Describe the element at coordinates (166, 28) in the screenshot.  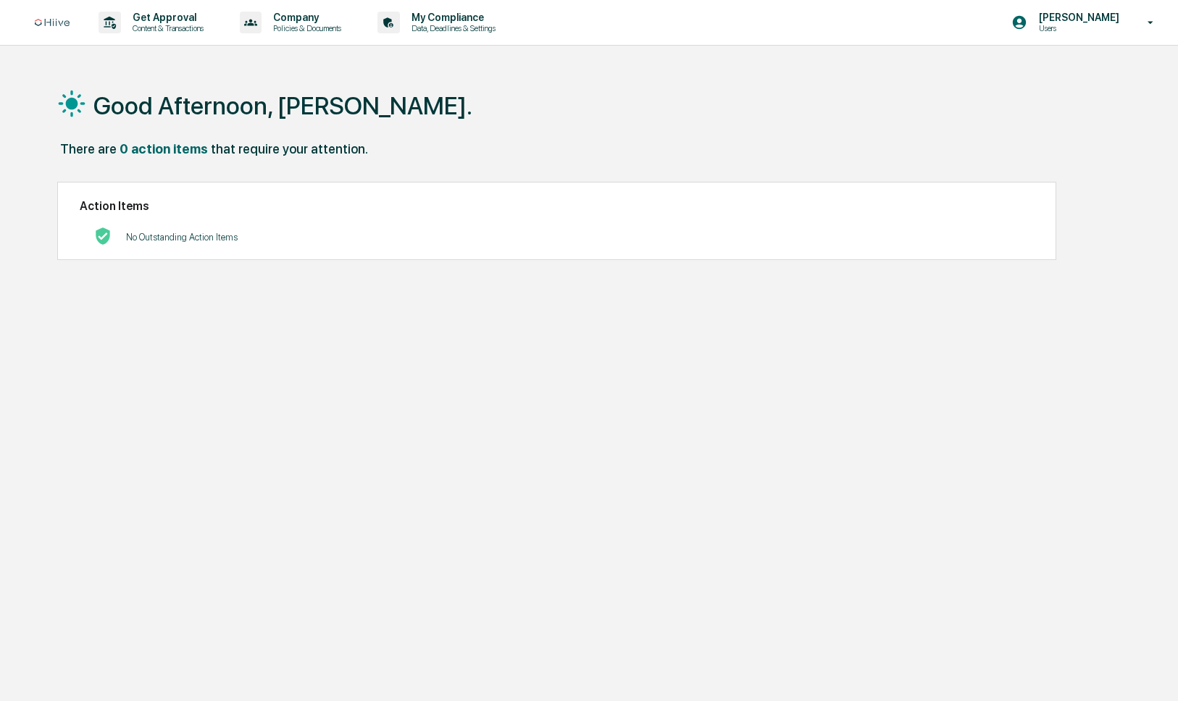
I see `p: Content & Transactions` at that location.